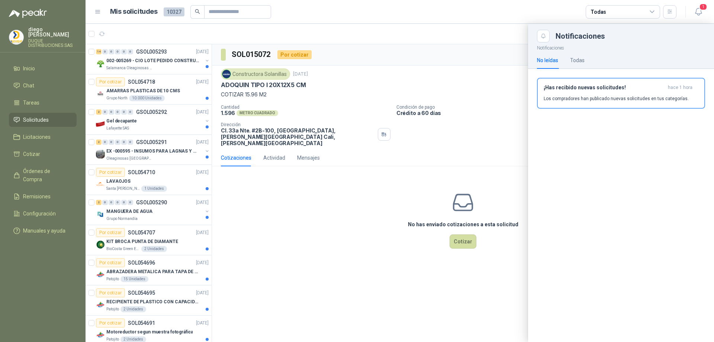 The width and height of the screenshot is (714, 342). I want to click on span: Licitaciones, so click(37, 137).